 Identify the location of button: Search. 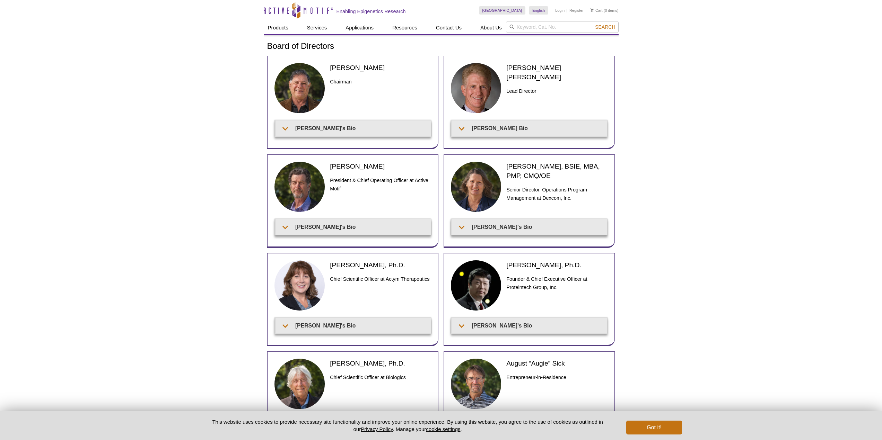
(605, 27).